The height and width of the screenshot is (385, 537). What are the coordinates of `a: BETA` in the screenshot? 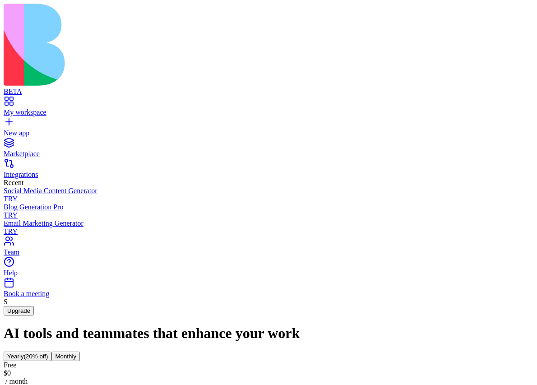 It's located at (268, 87).